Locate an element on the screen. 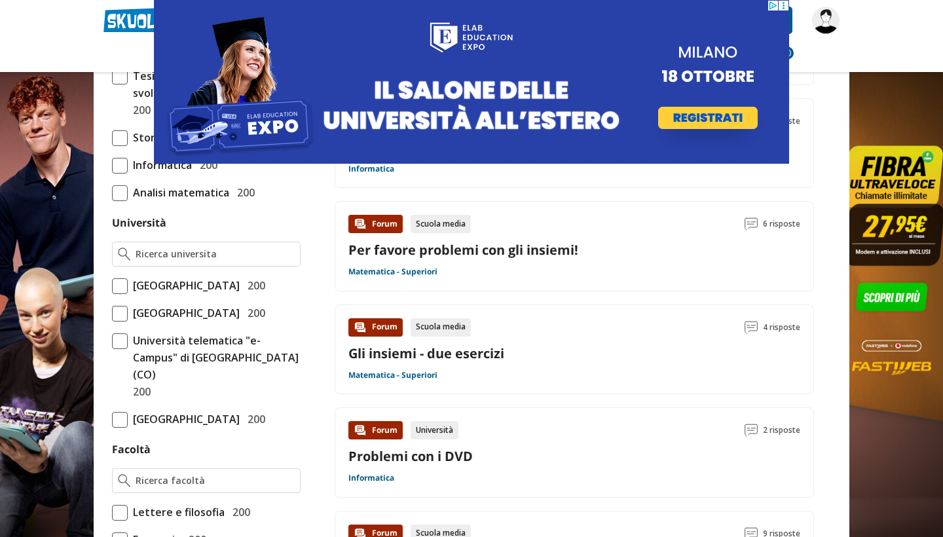 The width and height of the screenshot is (943, 537). label: Università is located at coordinates (139, 223).